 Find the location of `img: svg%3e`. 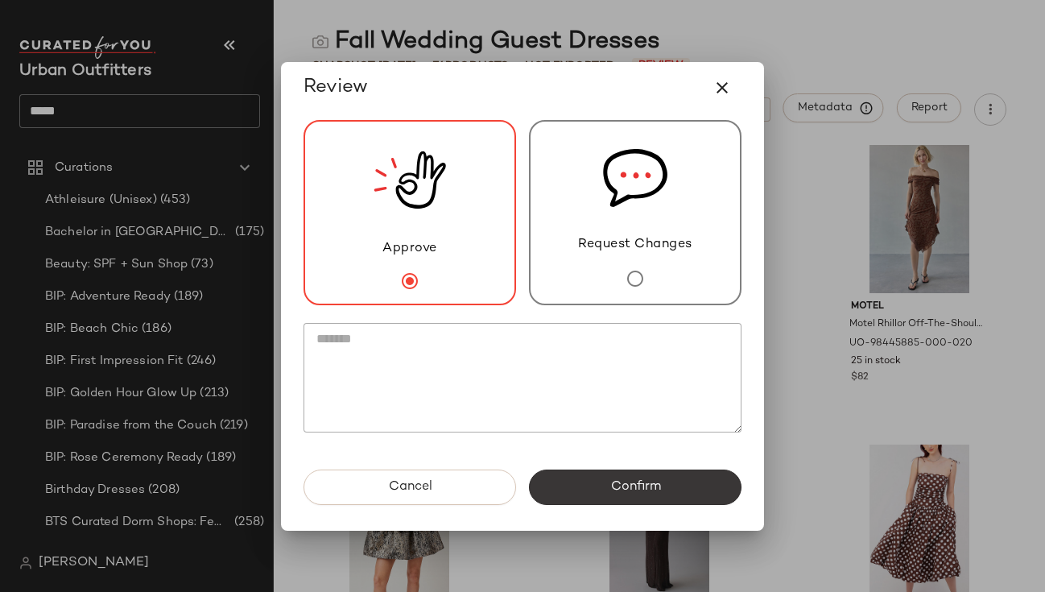

img: svg%3e is located at coordinates (635, 178).